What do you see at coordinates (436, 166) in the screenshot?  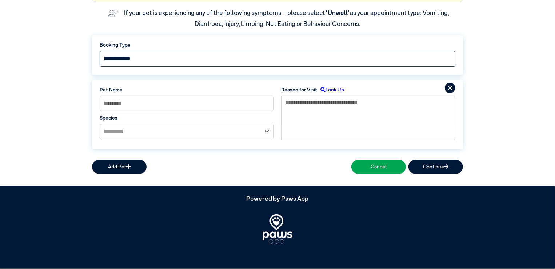 I see `button: Continue` at bounding box center [436, 166].